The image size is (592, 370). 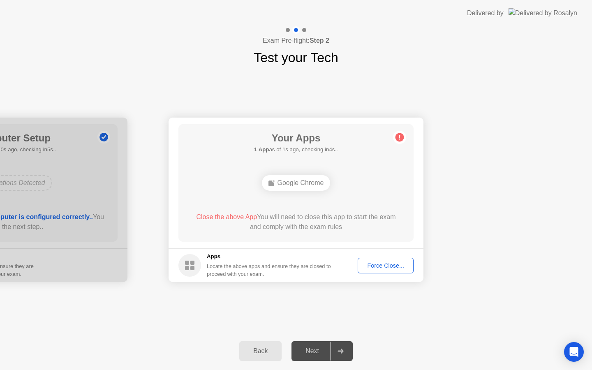 I want to click on b: 1 App, so click(x=262, y=149).